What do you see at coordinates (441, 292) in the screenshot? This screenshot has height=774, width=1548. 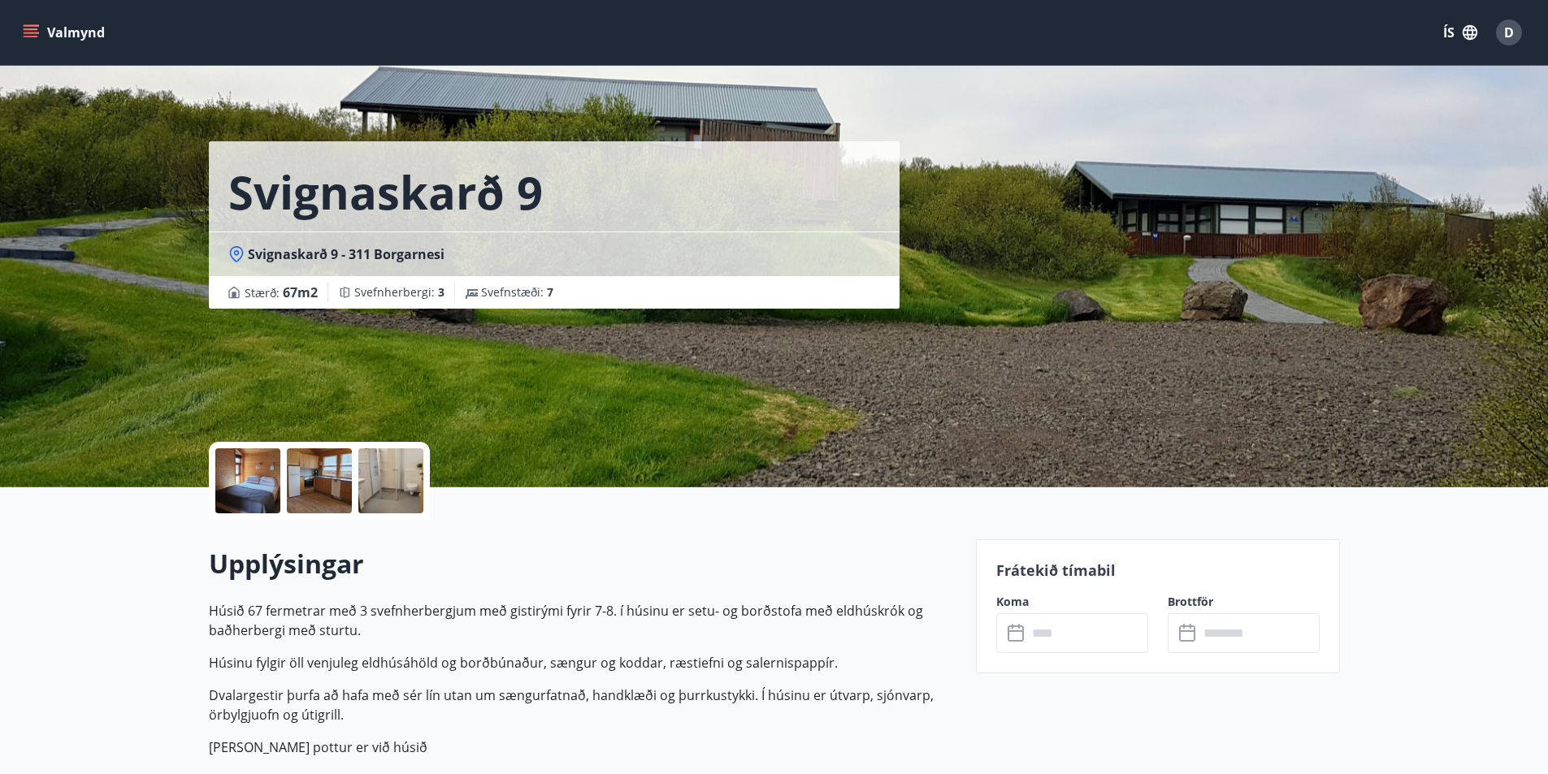 I see `span: 3` at bounding box center [441, 292].